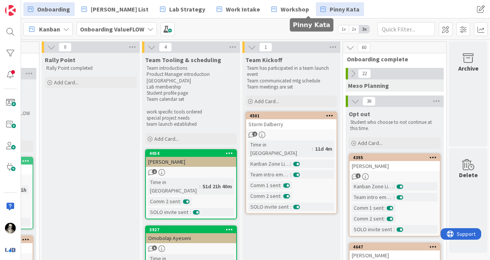 Image resolution: width=490 pixels, height=260 pixels. Describe the element at coordinates (291, 121) in the screenshot. I see `div: 4501Storm Dalberry` at that location.